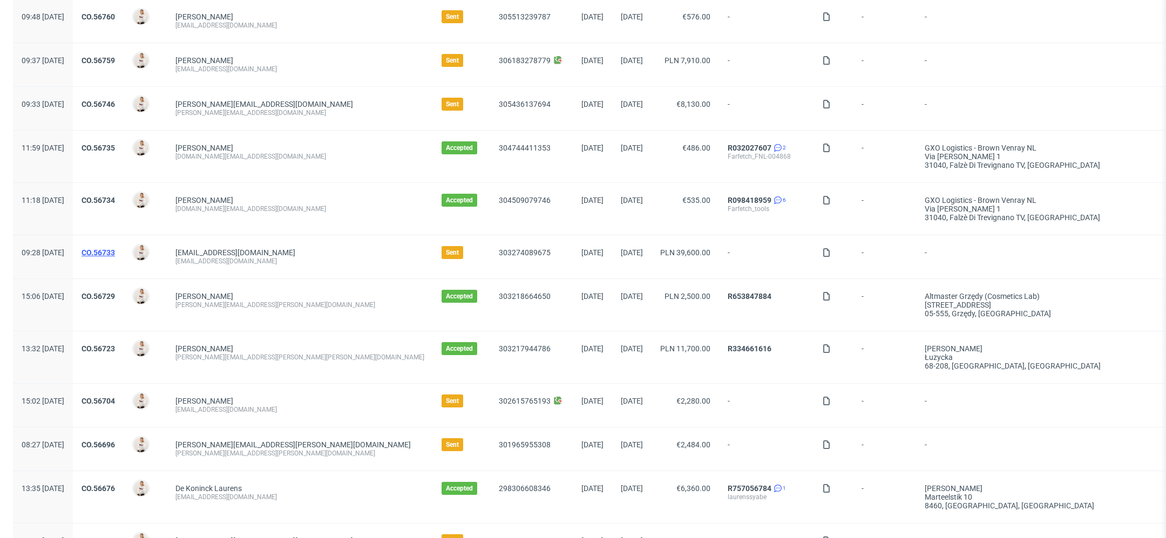 The width and height of the screenshot is (1166, 538). Describe the element at coordinates (779, 200) in the screenshot. I see `a: 6` at that location.